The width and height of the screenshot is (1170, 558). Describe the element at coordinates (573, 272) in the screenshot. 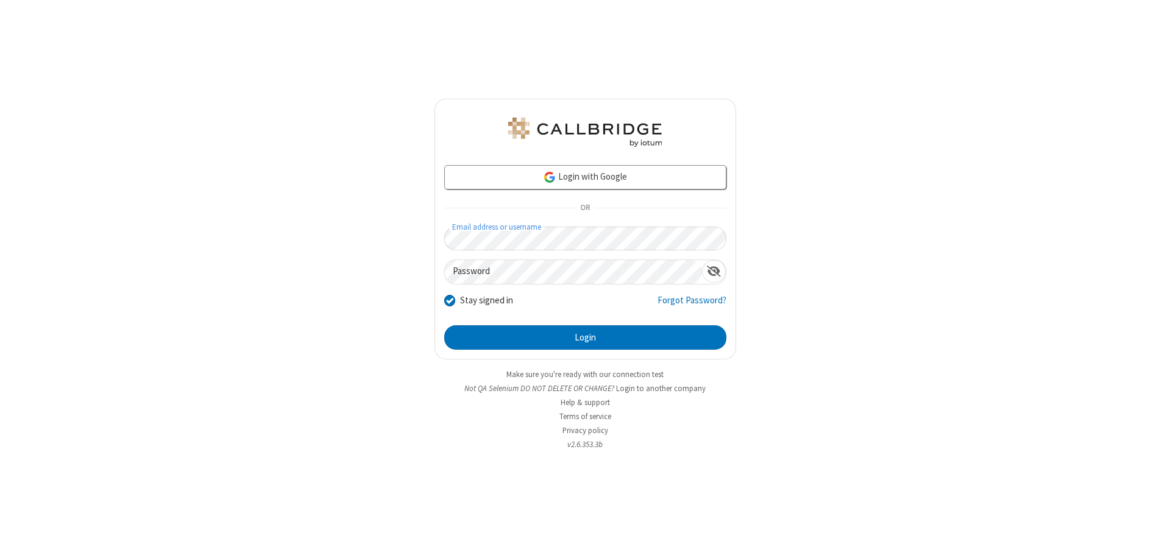

I see `input: Password` at that location.